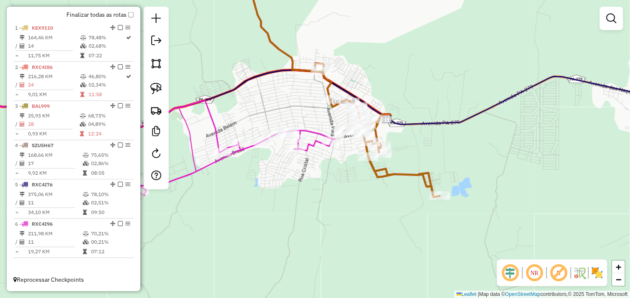  I want to click on td: 168,66 KM, so click(55, 156).